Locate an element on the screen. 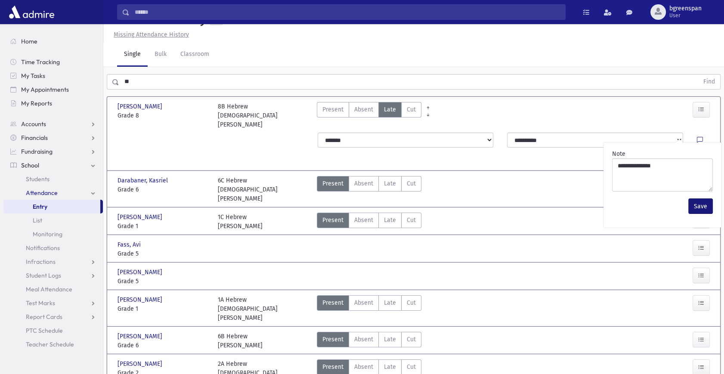  span: Fundraising is located at coordinates (37, 151).